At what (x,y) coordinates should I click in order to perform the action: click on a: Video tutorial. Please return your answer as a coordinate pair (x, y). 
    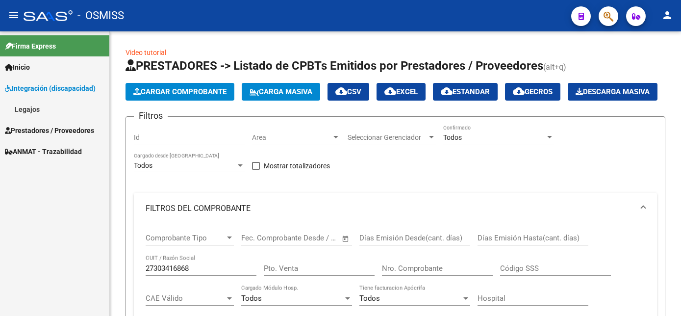
    Looking at the image, I should click on (146, 52).